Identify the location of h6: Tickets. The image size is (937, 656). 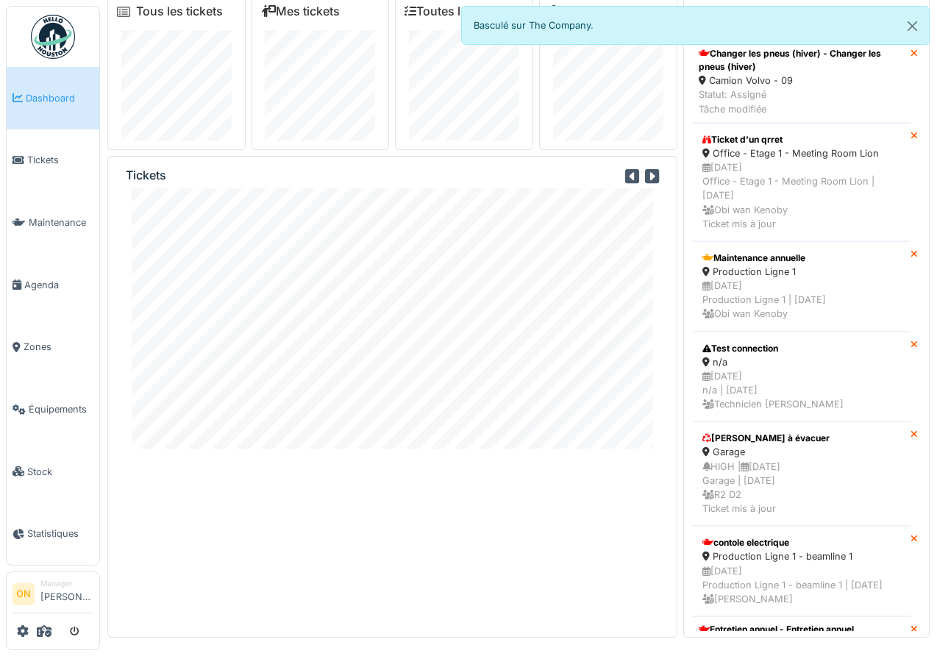
(146, 175).